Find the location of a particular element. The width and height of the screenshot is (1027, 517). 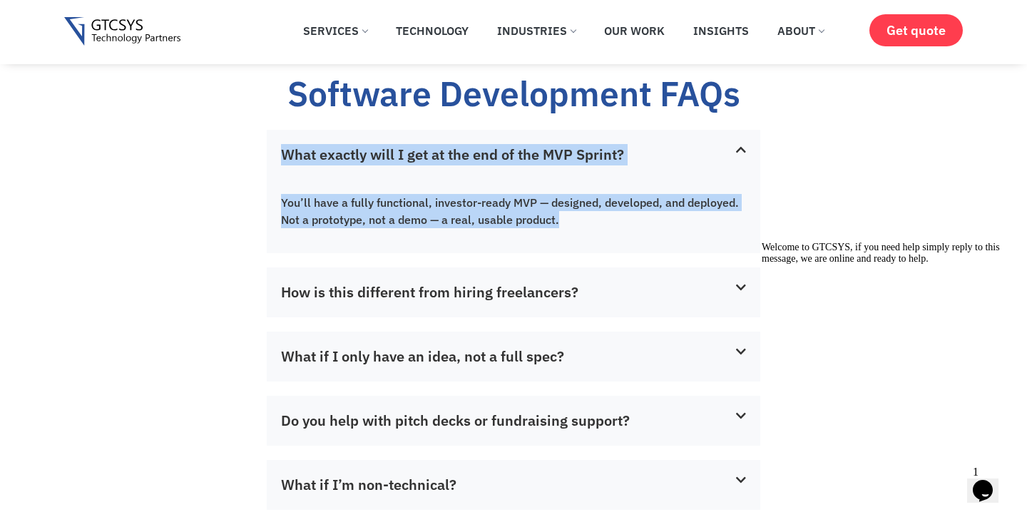

a: Get quote is located at coordinates (916, 30).